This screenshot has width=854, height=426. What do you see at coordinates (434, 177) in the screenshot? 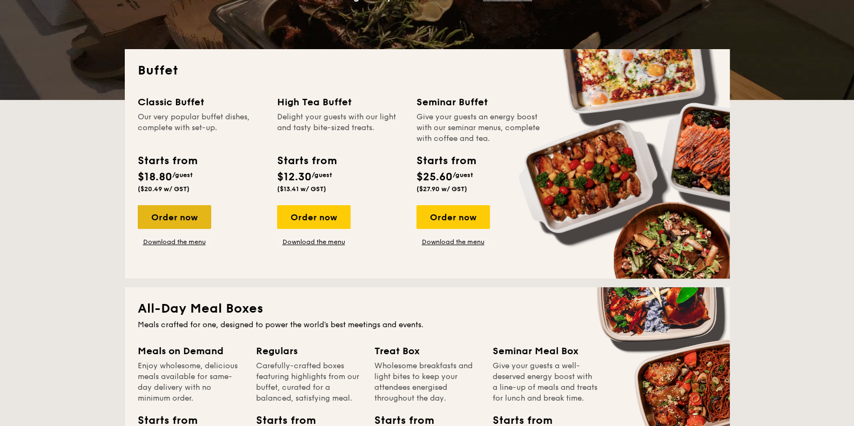
I see `span: $25.60` at bounding box center [434, 177].